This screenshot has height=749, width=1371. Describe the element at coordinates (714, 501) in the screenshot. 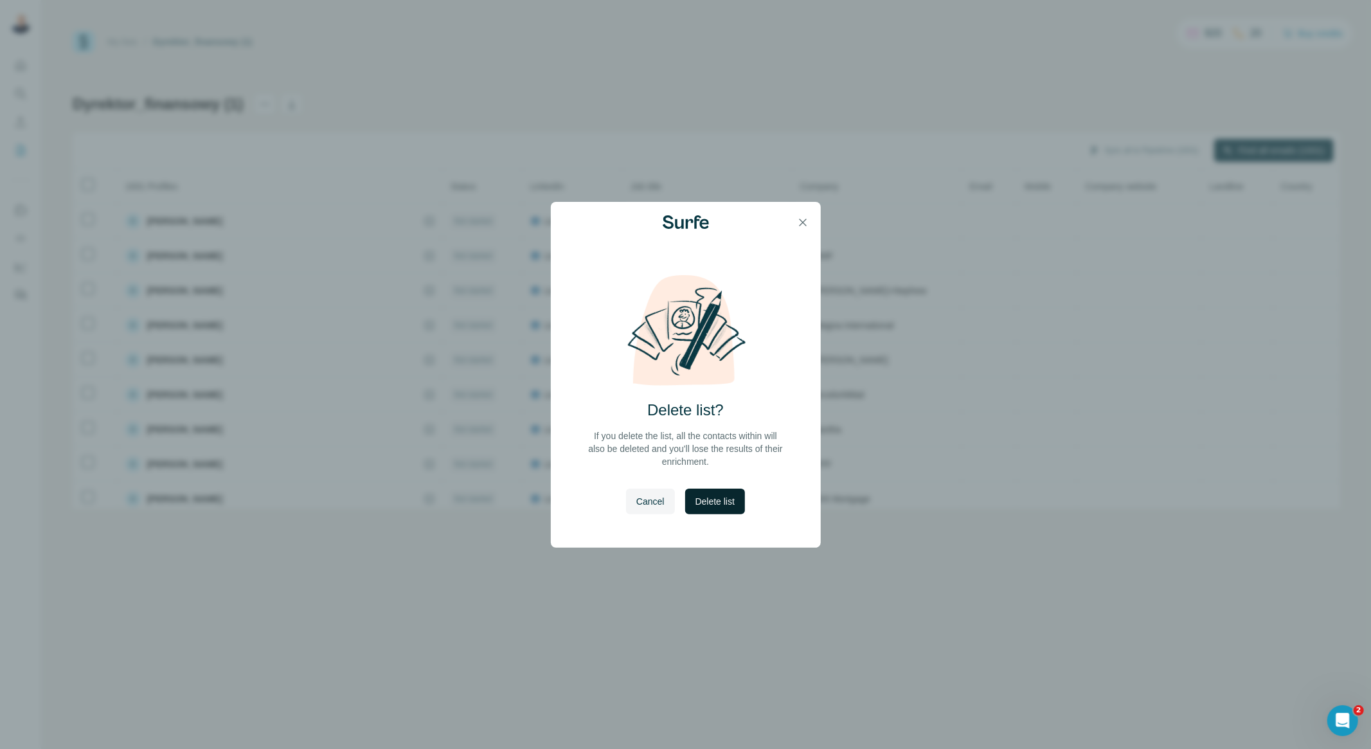

I see `button: Delete list` at that location.